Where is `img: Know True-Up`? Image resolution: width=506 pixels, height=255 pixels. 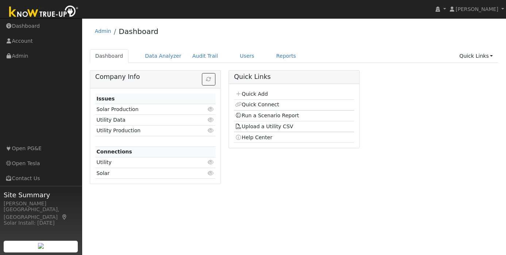
img: Know True-Up is located at coordinates (44, 12).